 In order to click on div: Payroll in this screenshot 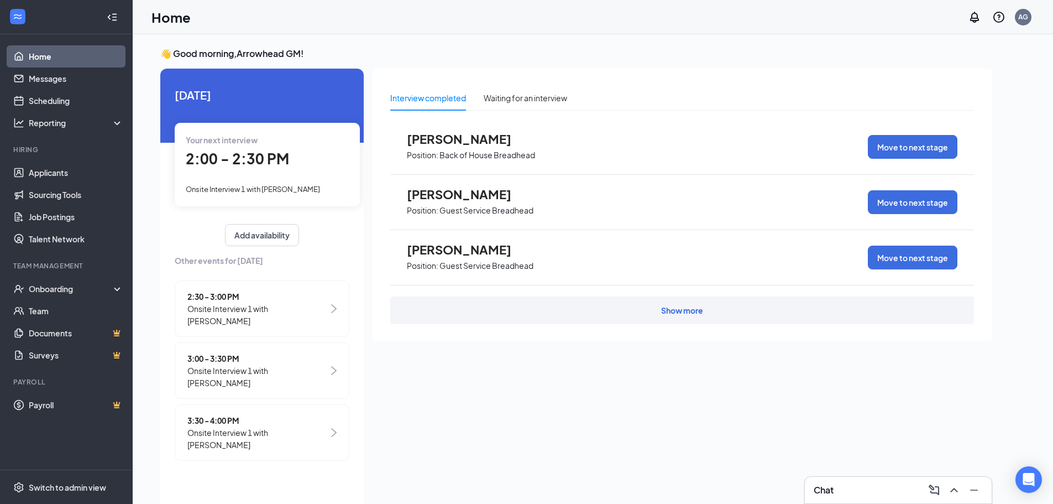, I will do `click(67, 381)`.